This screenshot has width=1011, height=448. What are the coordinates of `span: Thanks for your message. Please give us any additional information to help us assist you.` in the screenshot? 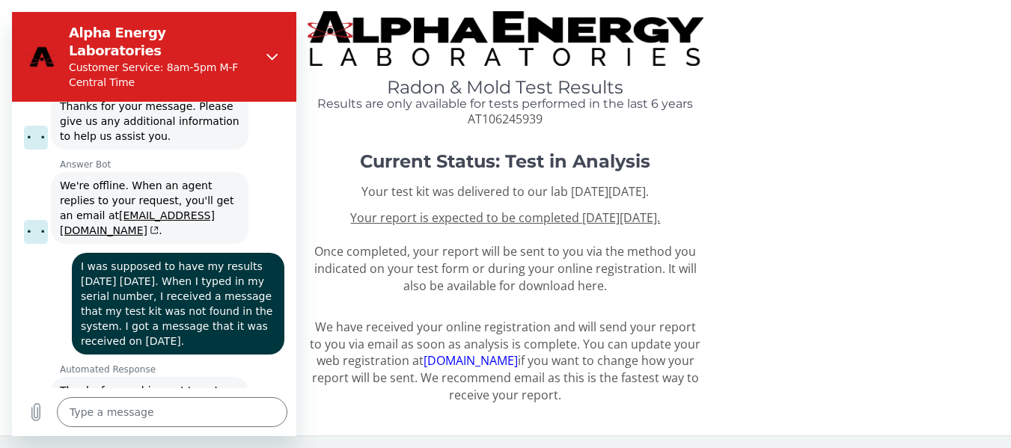 It's located at (139, 109).